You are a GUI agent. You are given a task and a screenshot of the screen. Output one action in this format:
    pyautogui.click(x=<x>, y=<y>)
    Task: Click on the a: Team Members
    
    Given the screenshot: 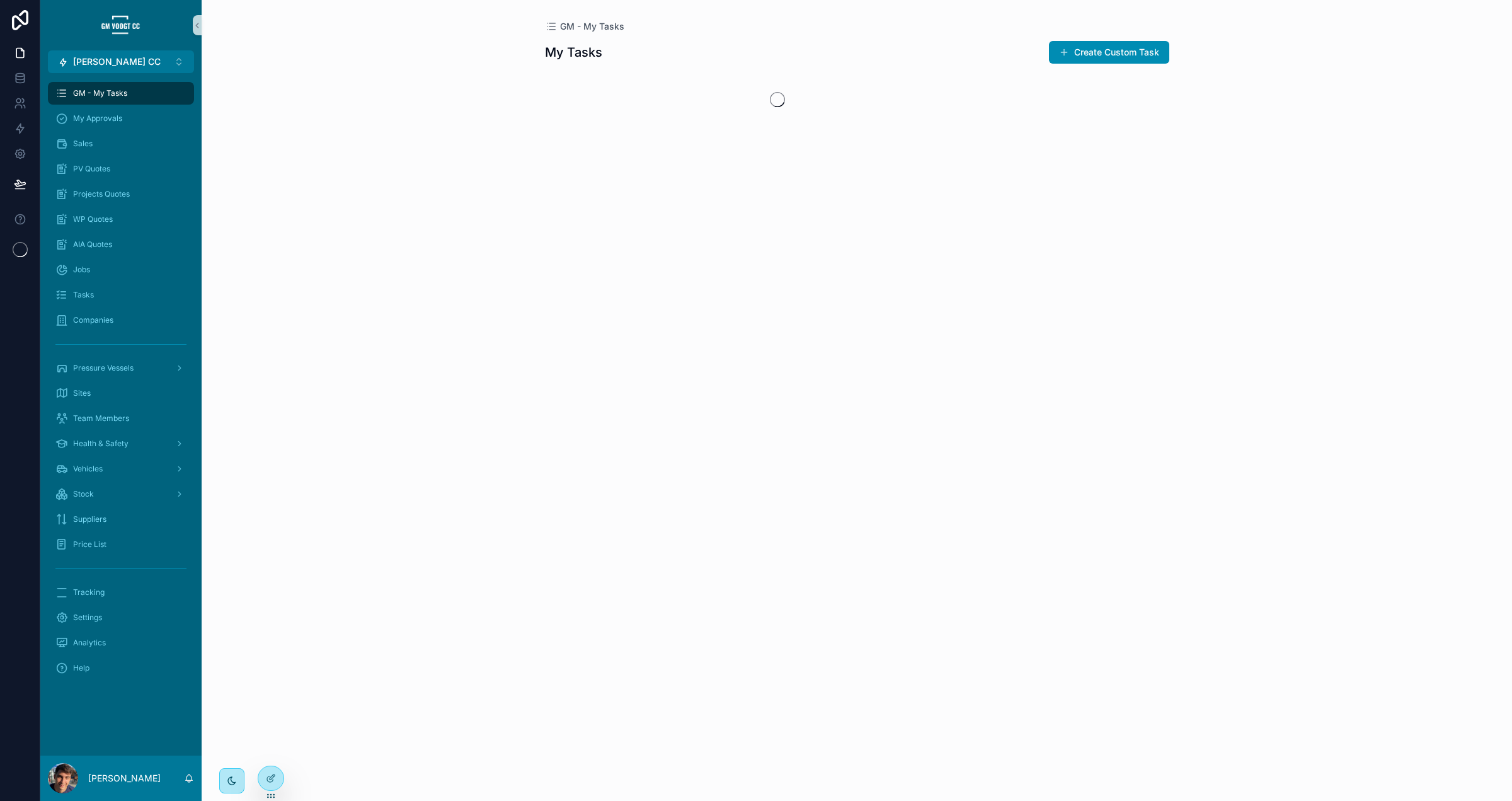 What is the action you would take?
    pyautogui.click(x=121, y=418)
    